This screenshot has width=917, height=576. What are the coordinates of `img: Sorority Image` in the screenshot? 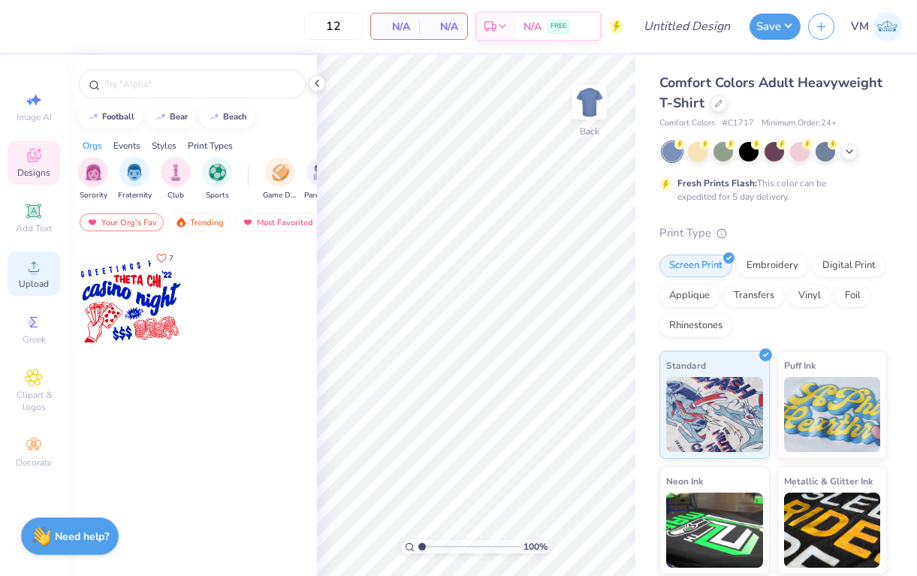 It's located at (93, 172).